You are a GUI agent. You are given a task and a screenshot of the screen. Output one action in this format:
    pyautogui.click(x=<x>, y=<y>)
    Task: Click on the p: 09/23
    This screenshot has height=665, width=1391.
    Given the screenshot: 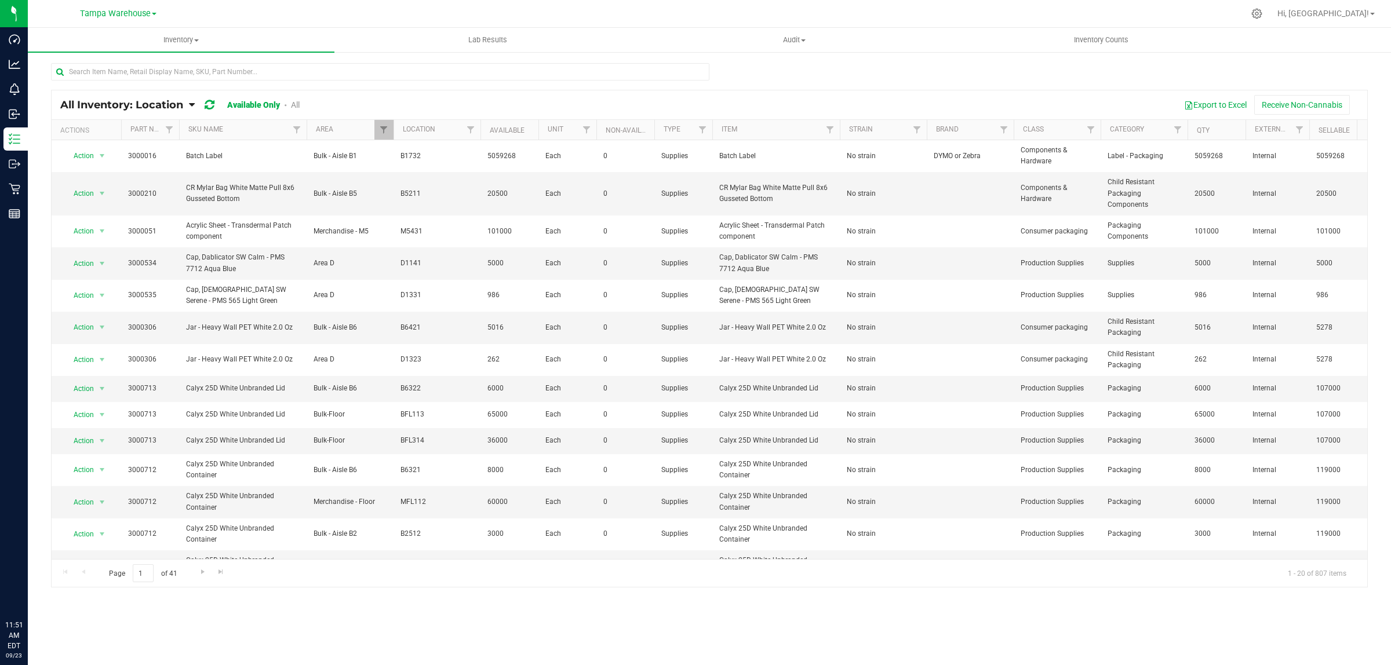 What is the action you would take?
    pyautogui.click(x=14, y=655)
    